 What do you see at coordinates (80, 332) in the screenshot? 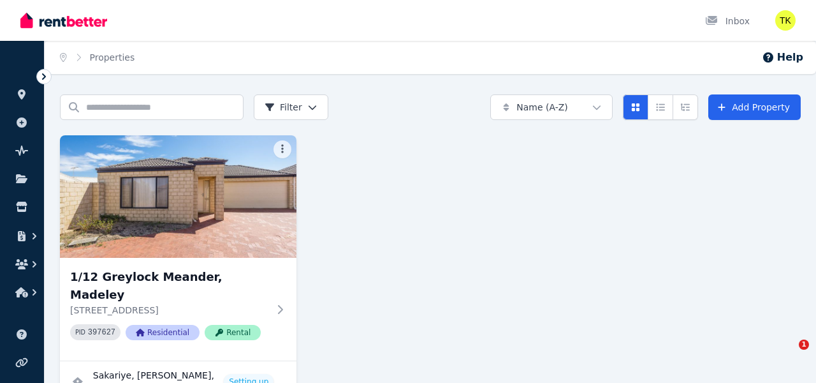
I see `small: PID` at bounding box center [80, 332].